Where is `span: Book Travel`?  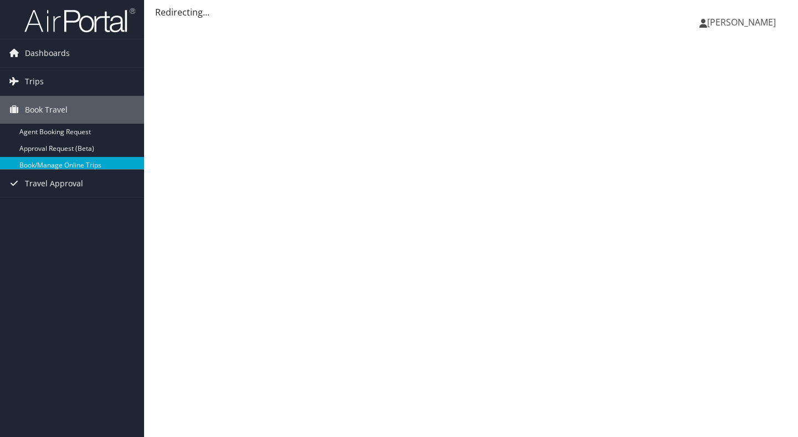 span: Book Travel is located at coordinates (46, 110).